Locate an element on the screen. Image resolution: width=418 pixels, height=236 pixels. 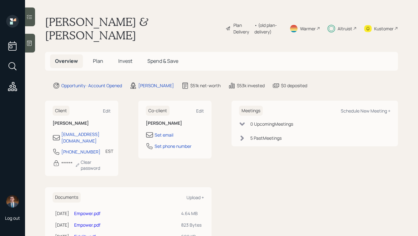
span: Spend & Save is located at coordinates (163, 61).